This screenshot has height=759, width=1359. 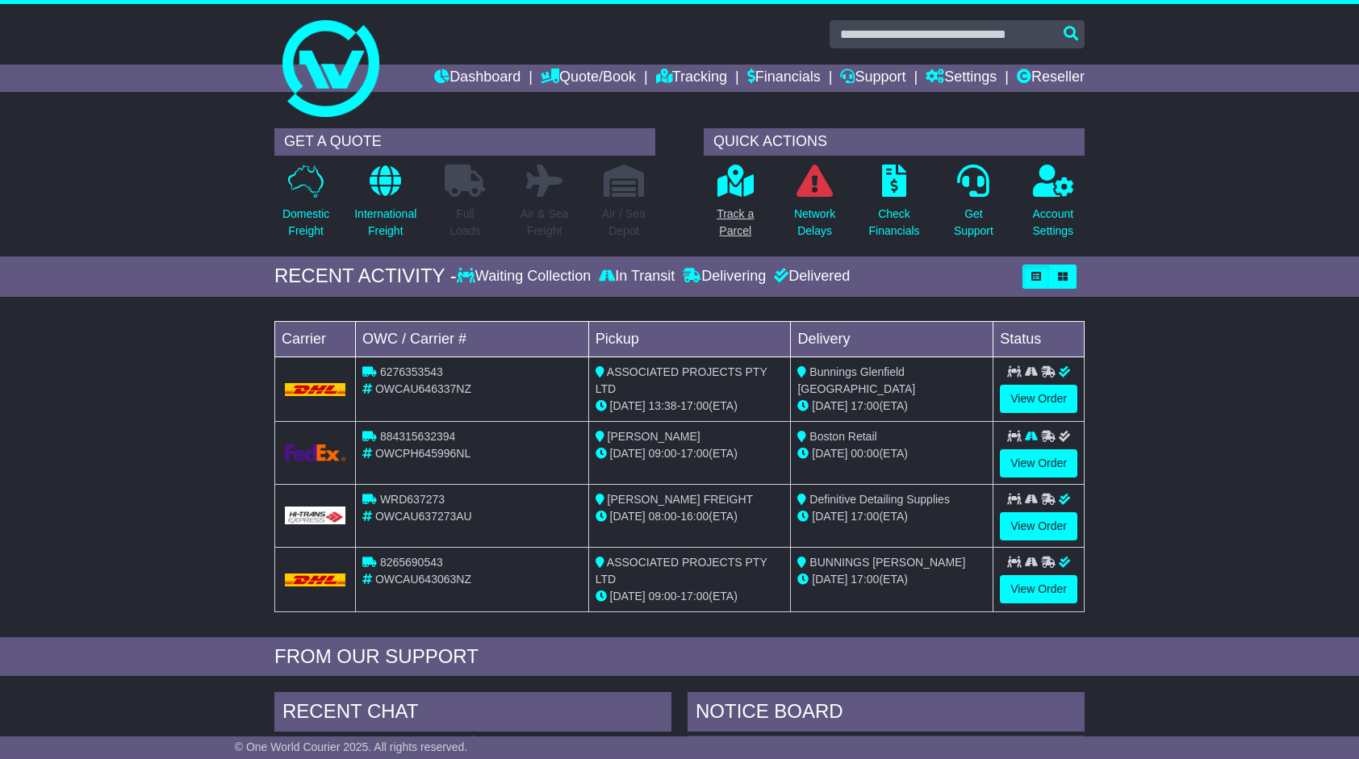 What do you see at coordinates (814, 206) in the screenshot?
I see `a: NetworkDelays` at bounding box center [814, 206].